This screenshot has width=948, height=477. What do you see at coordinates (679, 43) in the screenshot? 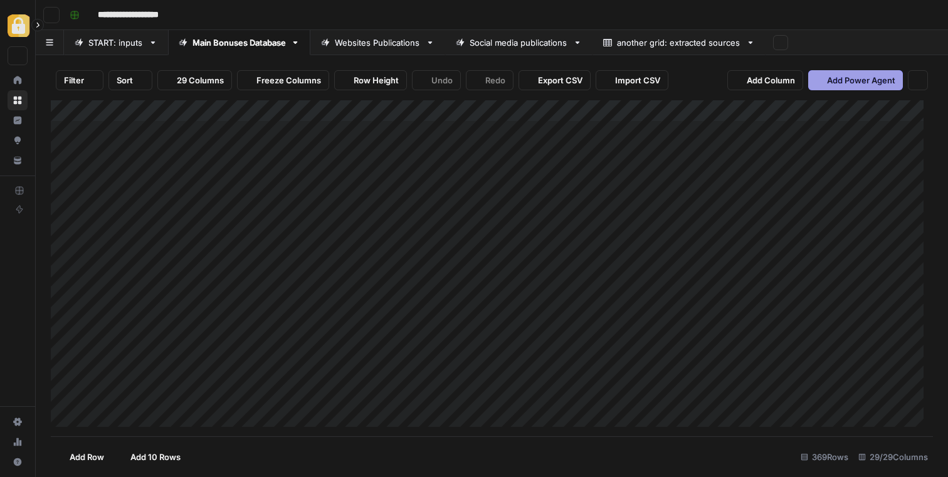
I see `div: another grid: extracted sources` at bounding box center [679, 43].